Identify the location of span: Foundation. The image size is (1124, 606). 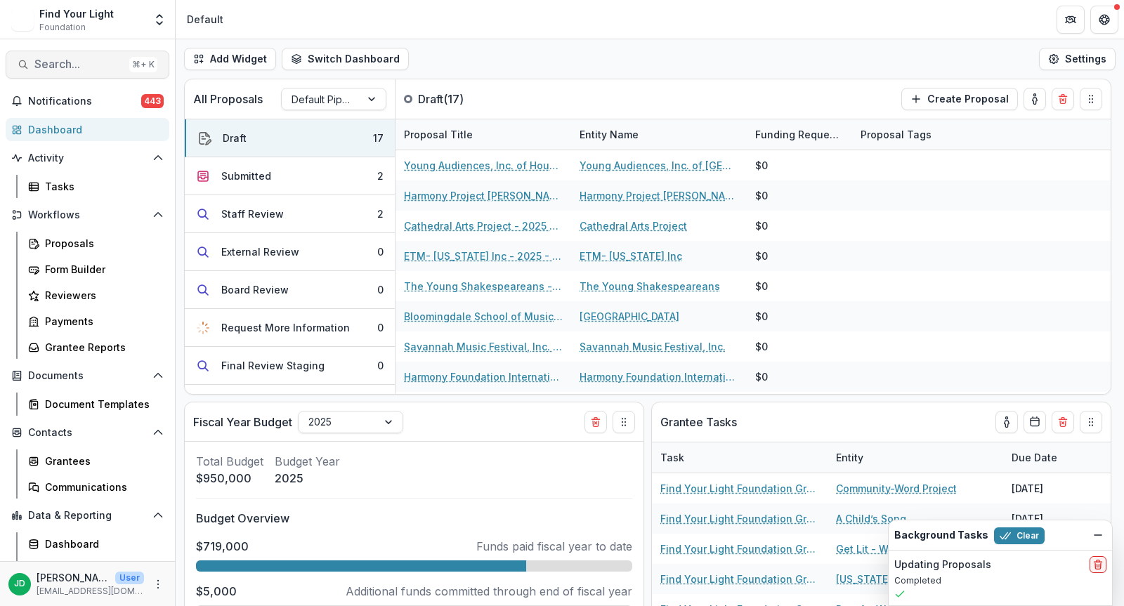
(63, 27).